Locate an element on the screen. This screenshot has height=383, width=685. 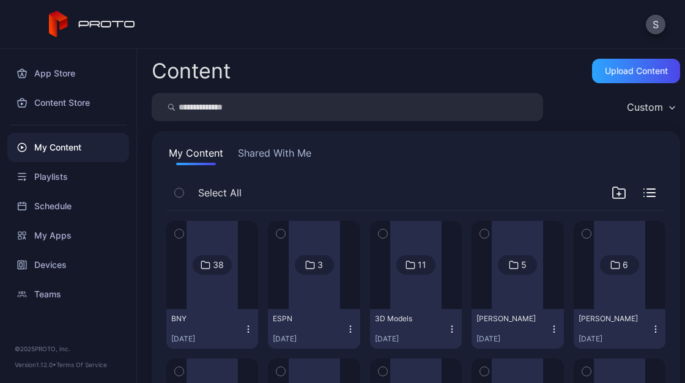
div: Content is located at coordinates (191, 71).